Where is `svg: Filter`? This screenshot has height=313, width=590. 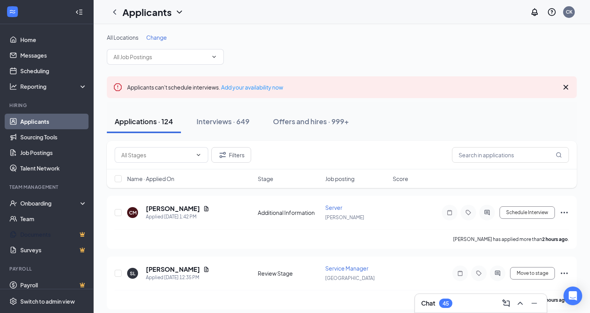
svg: Filter is located at coordinates (223, 155).